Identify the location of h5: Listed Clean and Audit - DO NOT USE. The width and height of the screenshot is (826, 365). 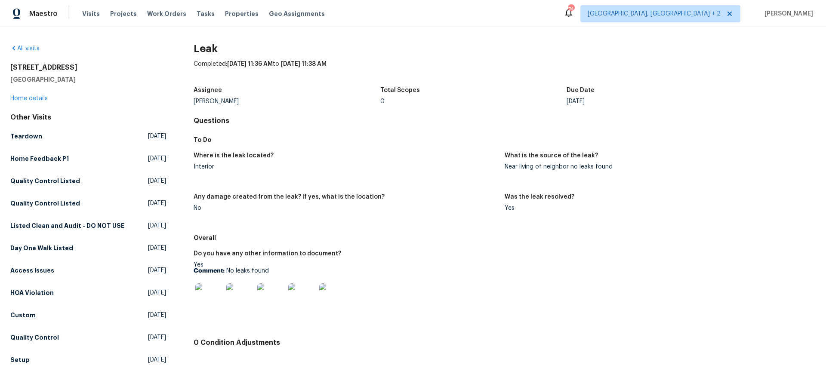
(67, 226).